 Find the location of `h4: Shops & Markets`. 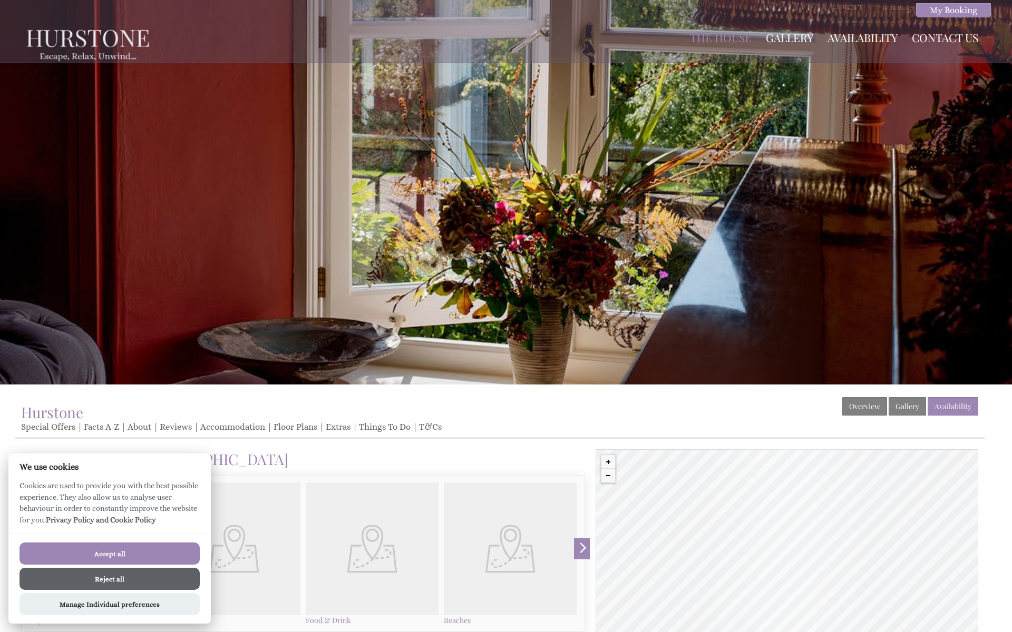

h4: Shops & Markets is located at coordinates (648, 620).